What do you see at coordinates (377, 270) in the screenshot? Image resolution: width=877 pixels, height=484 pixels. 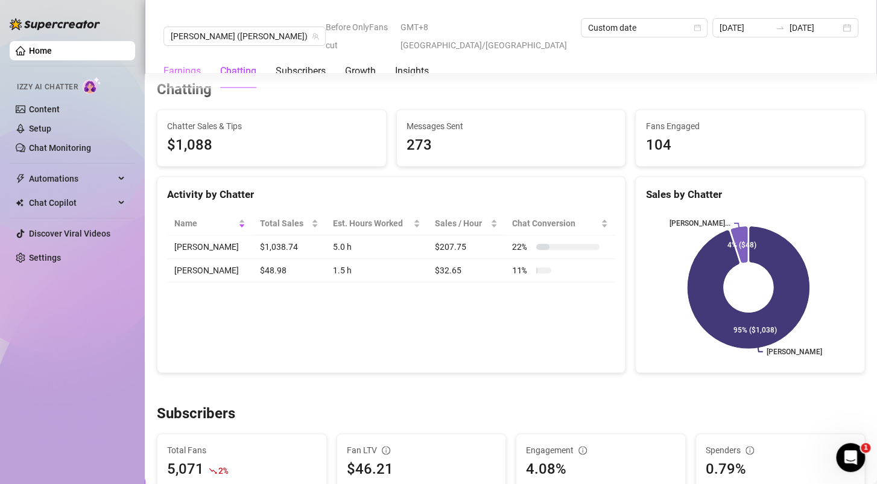 I see `td: 1.5 h` at bounding box center [377, 270].